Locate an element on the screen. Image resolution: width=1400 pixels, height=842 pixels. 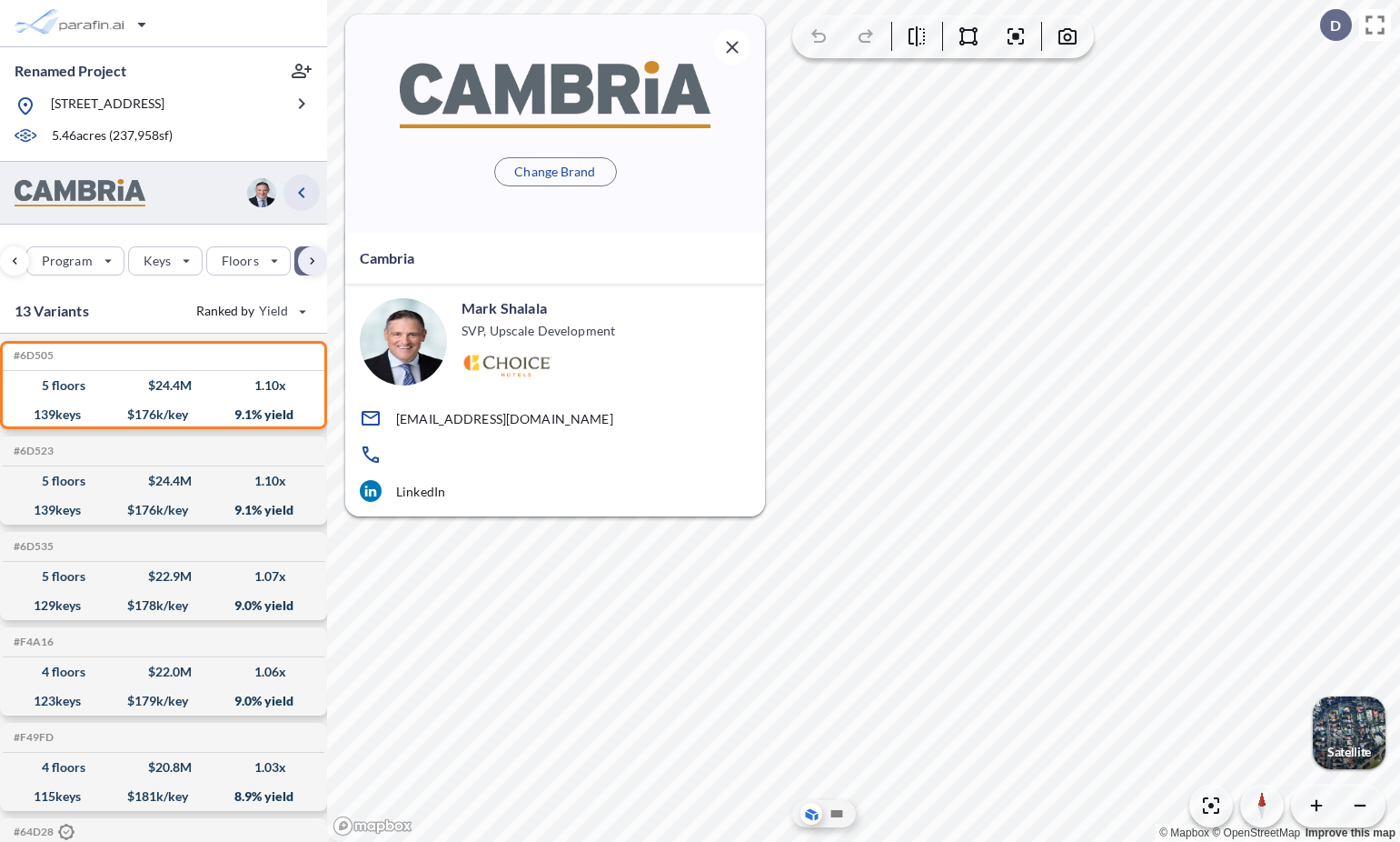
p: Cambria is located at coordinates (388, 258).